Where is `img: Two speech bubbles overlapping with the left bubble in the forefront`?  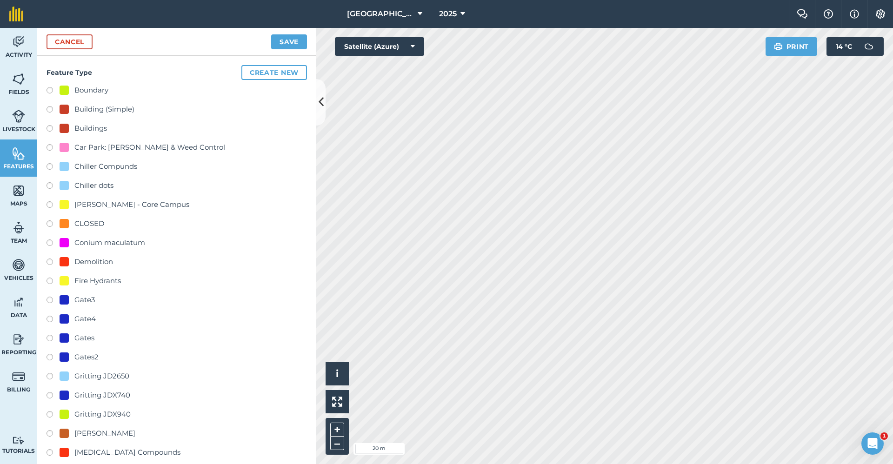 img: Two speech bubbles overlapping with the left bubble in the forefront is located at coordinates (802, 14).